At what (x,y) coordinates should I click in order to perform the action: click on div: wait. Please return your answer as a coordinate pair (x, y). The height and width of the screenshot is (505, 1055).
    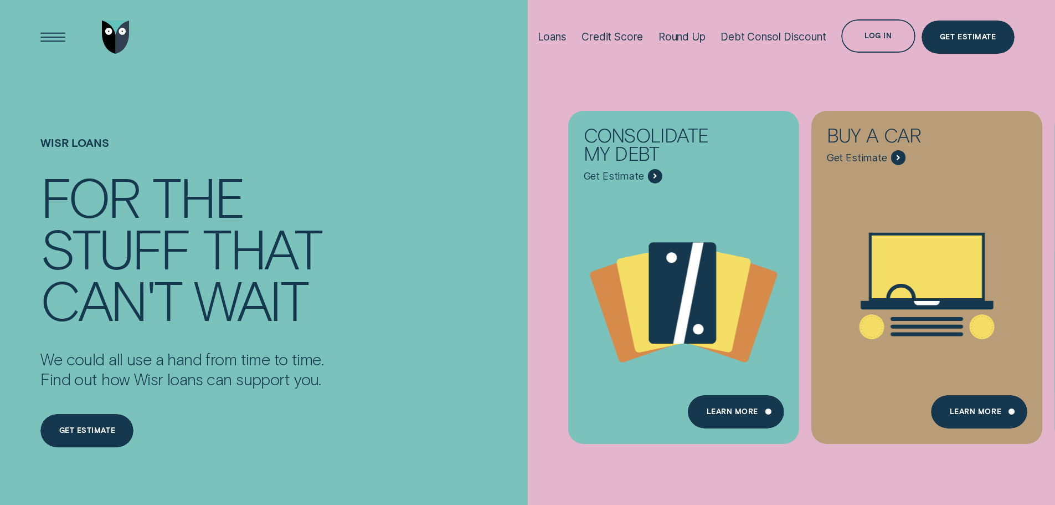
    Looking at the image, I should click on (250, 299).